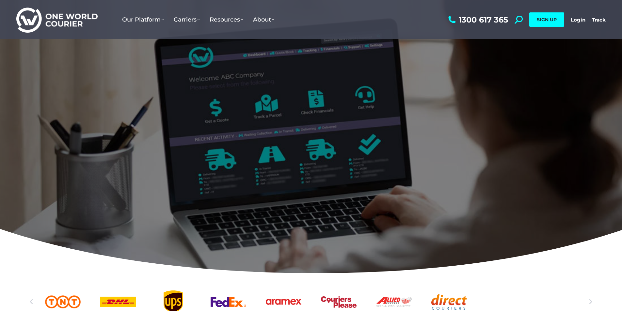  Describe the element at coordinates (264, 20) in the screenshot. I see `span: About` at that location.